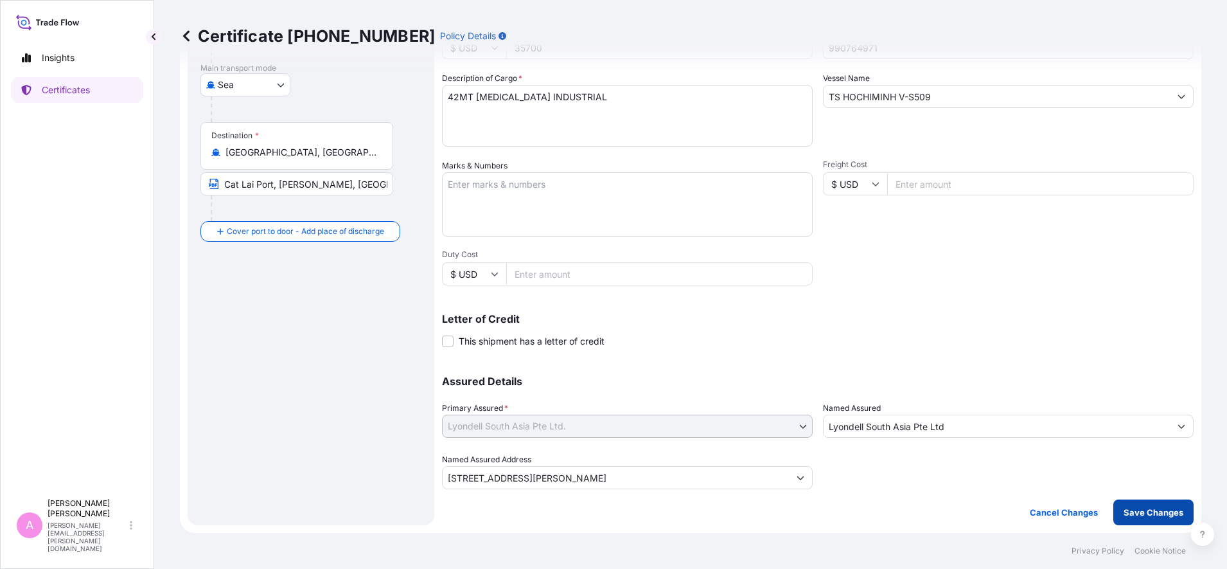 This screenshot has height=569, width=1227. Describe the element at coordinates (1098, 551) in the screenshot. I see `a: Privacy Policy` at that location.